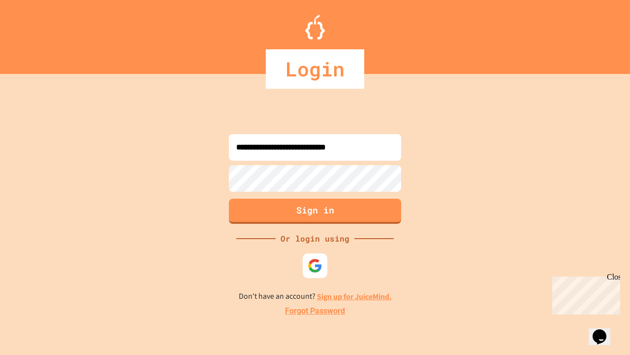 Image resolution: width=630 pixels, height=355 pixels. I want to click on p: Don't have an account?, so click(315, 296).